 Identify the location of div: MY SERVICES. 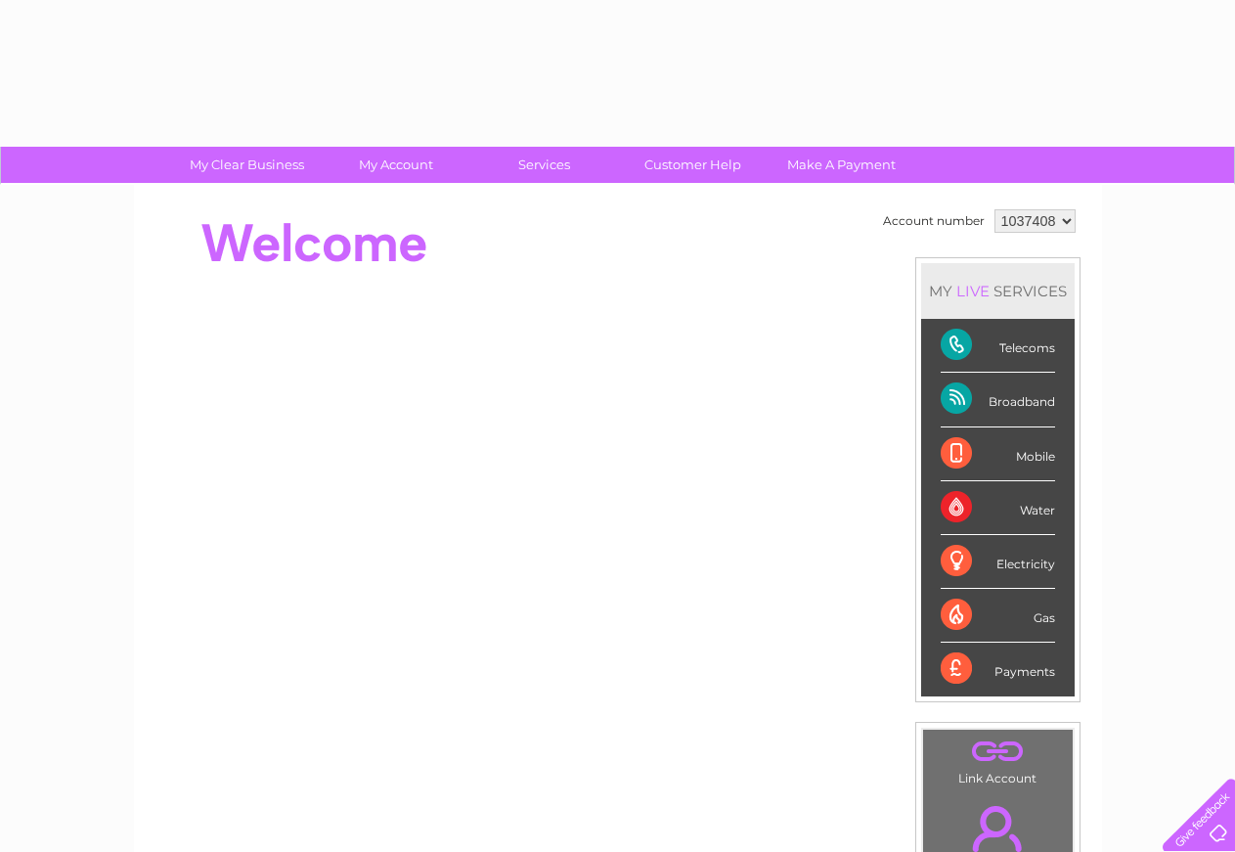
(997, 290).